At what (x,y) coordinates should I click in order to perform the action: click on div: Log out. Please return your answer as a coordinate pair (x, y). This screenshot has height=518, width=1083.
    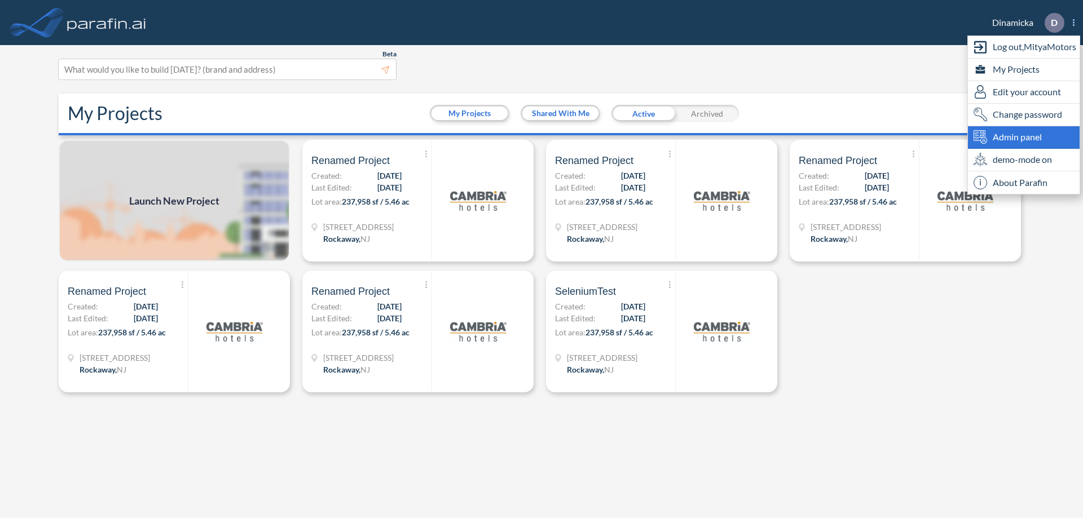
    Looking at the image, I should click on (1024, 47).